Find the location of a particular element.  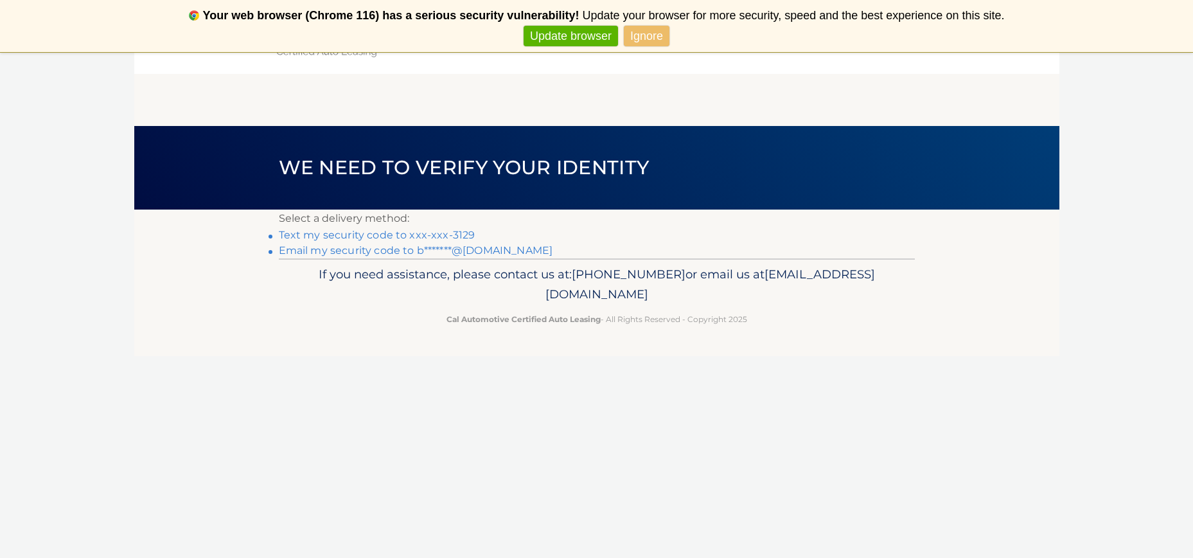

p: - All Rights Reserved - Copyright 2025 is located at coordinates (597, 319).